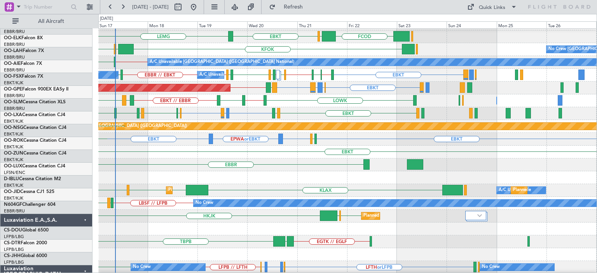 The height and width of the screenshot is (273, 597). What do you see at coordinates (12, 256) in the screenshot?
I see `span: CS-JHH` at bounding box center [12, 256].